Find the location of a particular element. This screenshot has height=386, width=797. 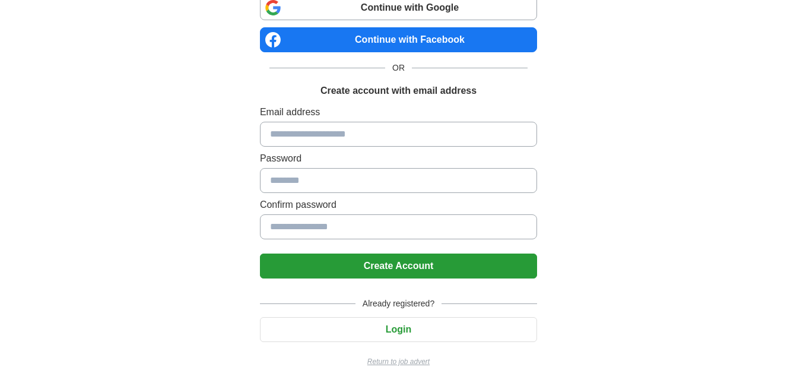

a: Login is located at coordinates (398, 329).